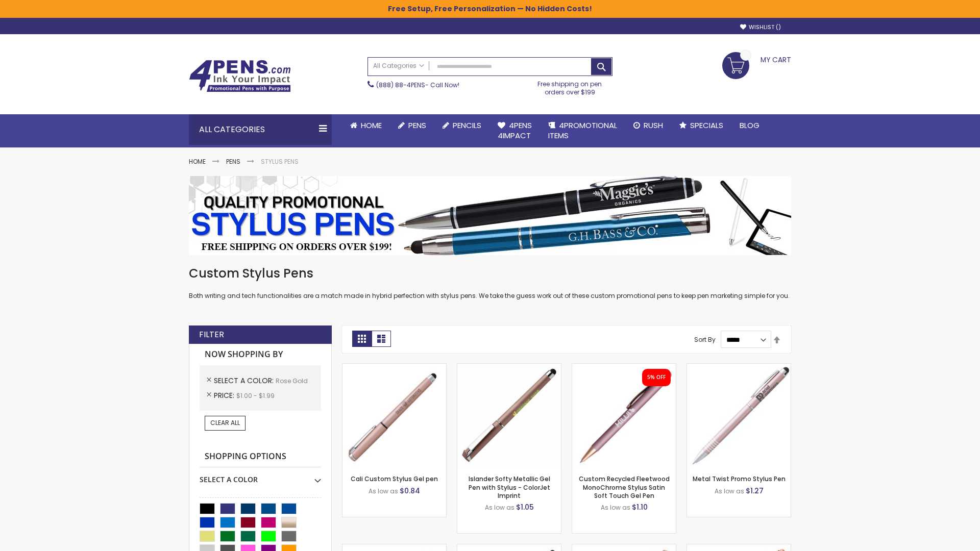  Describe the element at coordinates (624, 416) in the screenshot. I see `img: Custom Recycled Fleetwood MonoChrome Stylus Satin Soft Touch Gel Pen-Rose Gold` at that location.